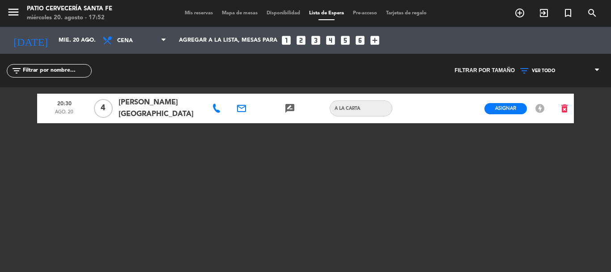  Describe the element at coordinates (345, 40) in the screenshot. I see `i: looks_5` at that location.